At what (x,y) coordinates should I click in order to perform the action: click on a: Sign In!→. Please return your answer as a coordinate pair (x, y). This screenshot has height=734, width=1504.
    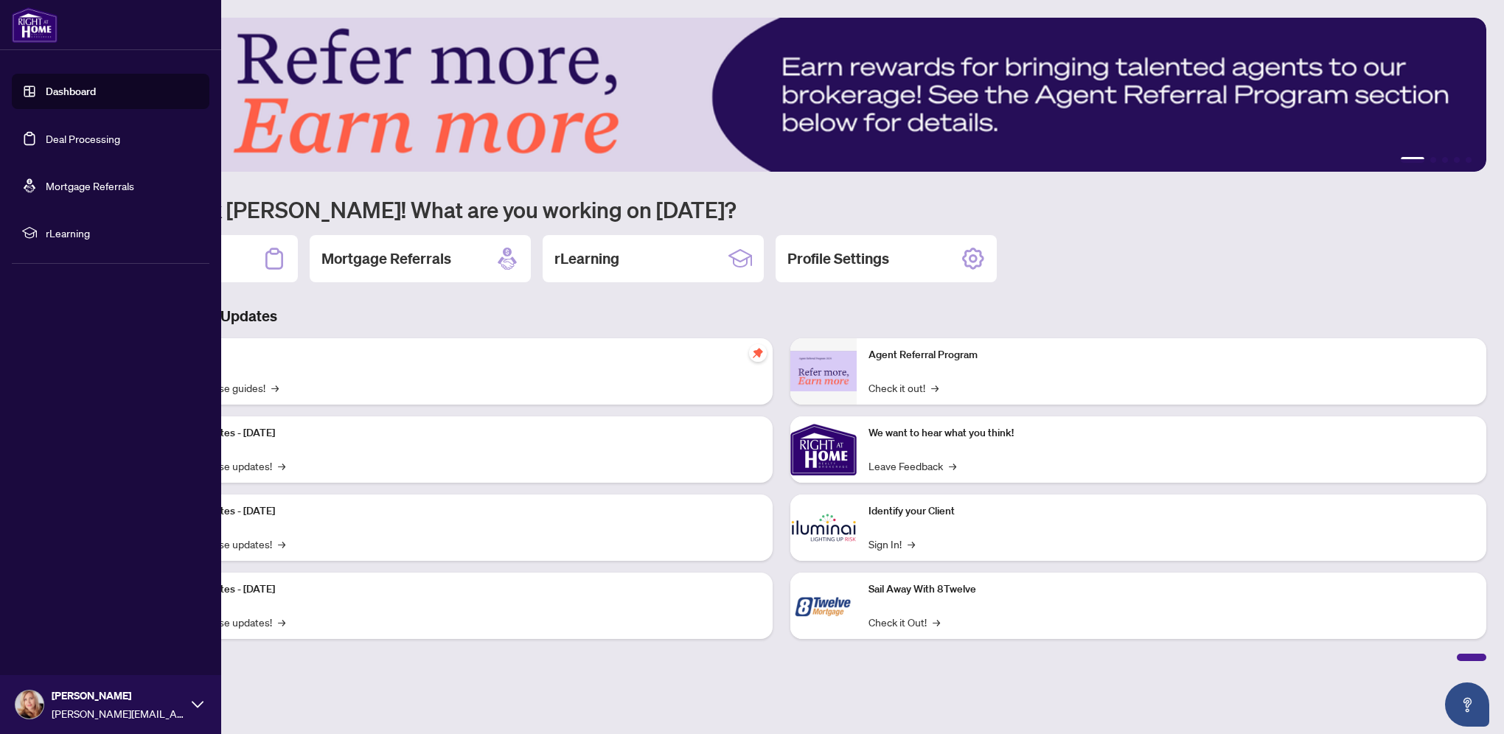
    Looking at the image, I should click on (891, 544).